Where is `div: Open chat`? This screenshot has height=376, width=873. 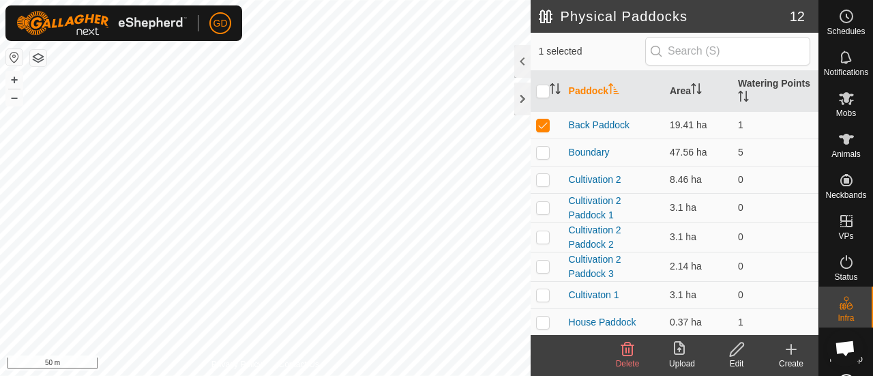
div: Open chat is located at coordinates (845, 348).